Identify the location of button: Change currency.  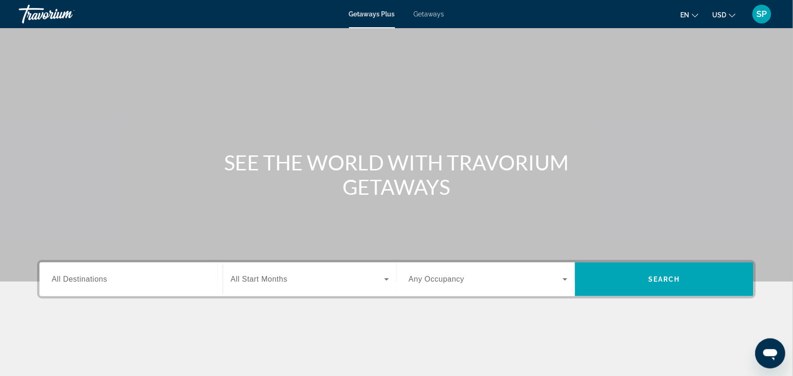
(724, 15).